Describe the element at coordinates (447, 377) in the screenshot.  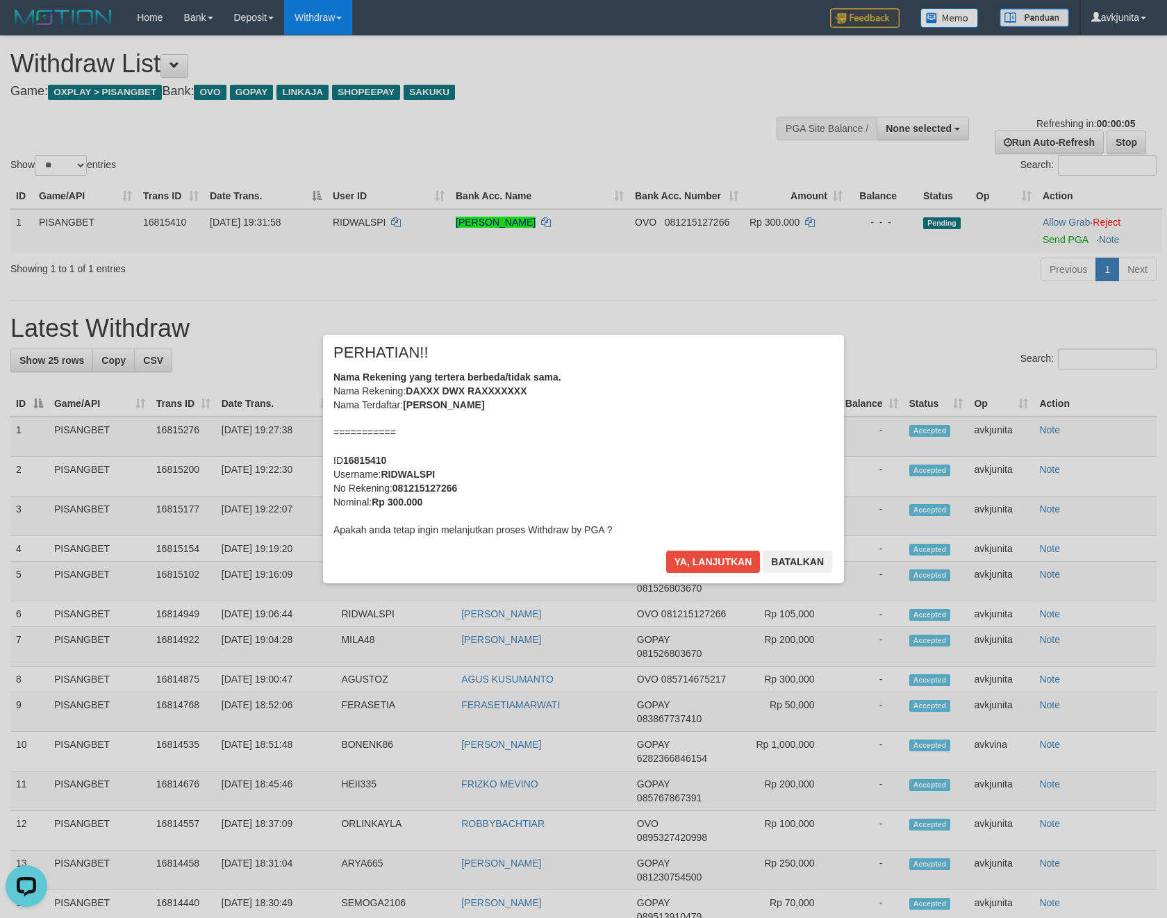
I see `b: Nama Rekening yang tertera berbeda/tidak sama.` at that location.